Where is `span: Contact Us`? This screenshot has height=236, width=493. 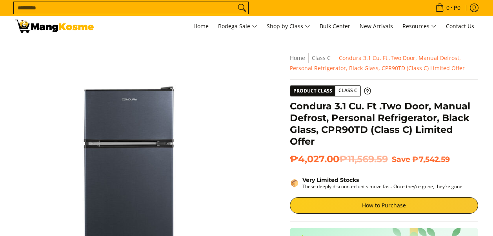 span: Contact Us is located at coordinates (460, 26).